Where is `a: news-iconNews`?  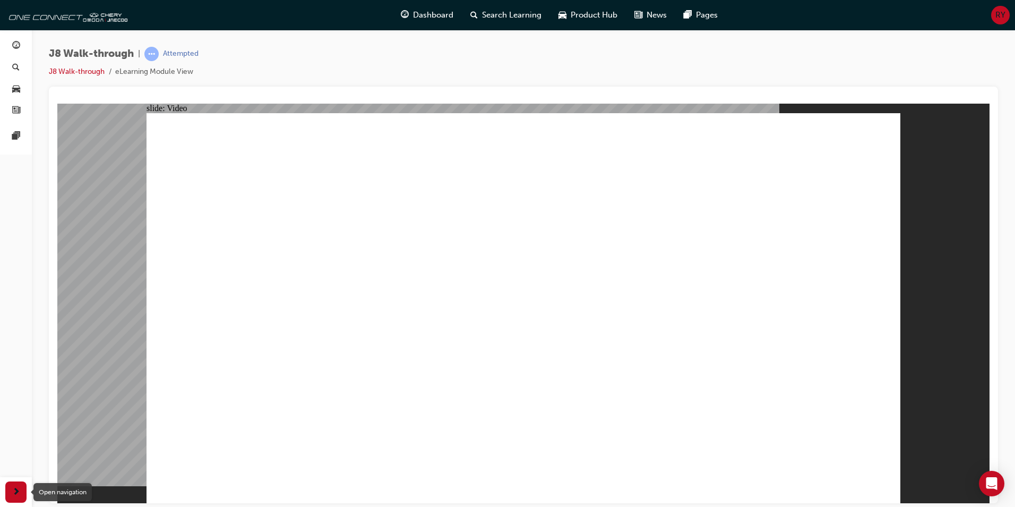 a: news-iconNews is located at coordinates (650, 15).